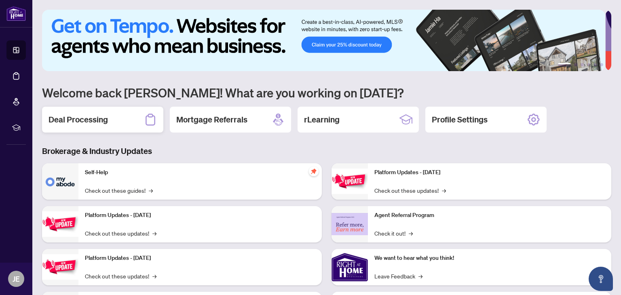 The height and width of the screenshot is (295, 621). Describe the element at coordinates (582, 65) in the screenshot. I see `button: 3` at that location.